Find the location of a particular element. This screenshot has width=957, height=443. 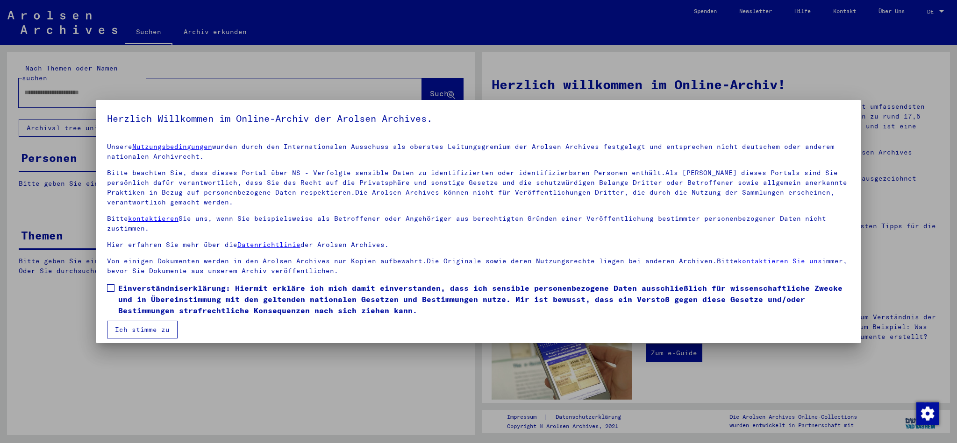

p: Unsere wurden durch den Internationalen Ausschuss als oberstes Leitungsgremium der Arolsen Archiv... is located at coordinates (478, 152).